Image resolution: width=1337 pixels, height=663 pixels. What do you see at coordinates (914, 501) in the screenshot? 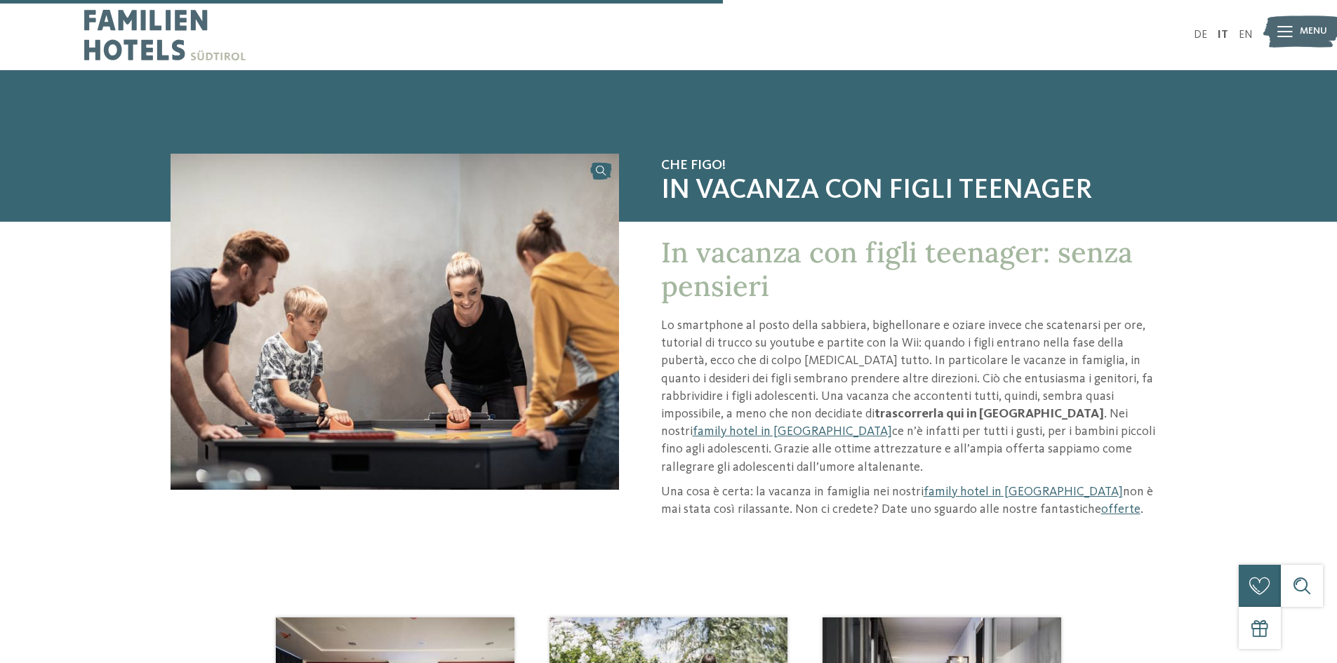
I see `p: Una cosa è certa: la vacanza in famiglia nei nostri non è mai stata così rilassante. Non ci crede...` at bounding box center [914, 501].